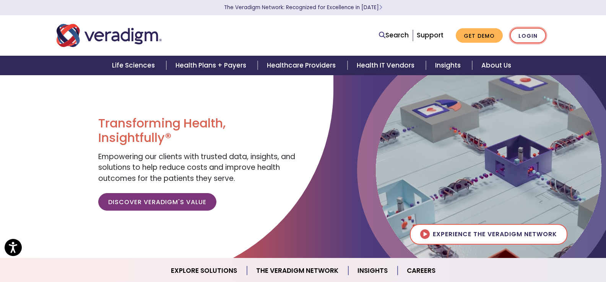 This screenshot has width=606, height=282. Describe the element at coordinates (421, 271) in the screenshot. I see `a: Careers` at that location.